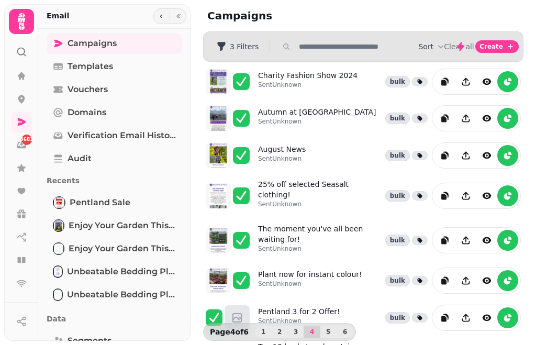 The image size is (536, 345). What do you see at coordinates (319, 240) in the screenshot?
I see `a: The moment you've all been waiting for!SentUnknown` at bounding box center [319, 240].